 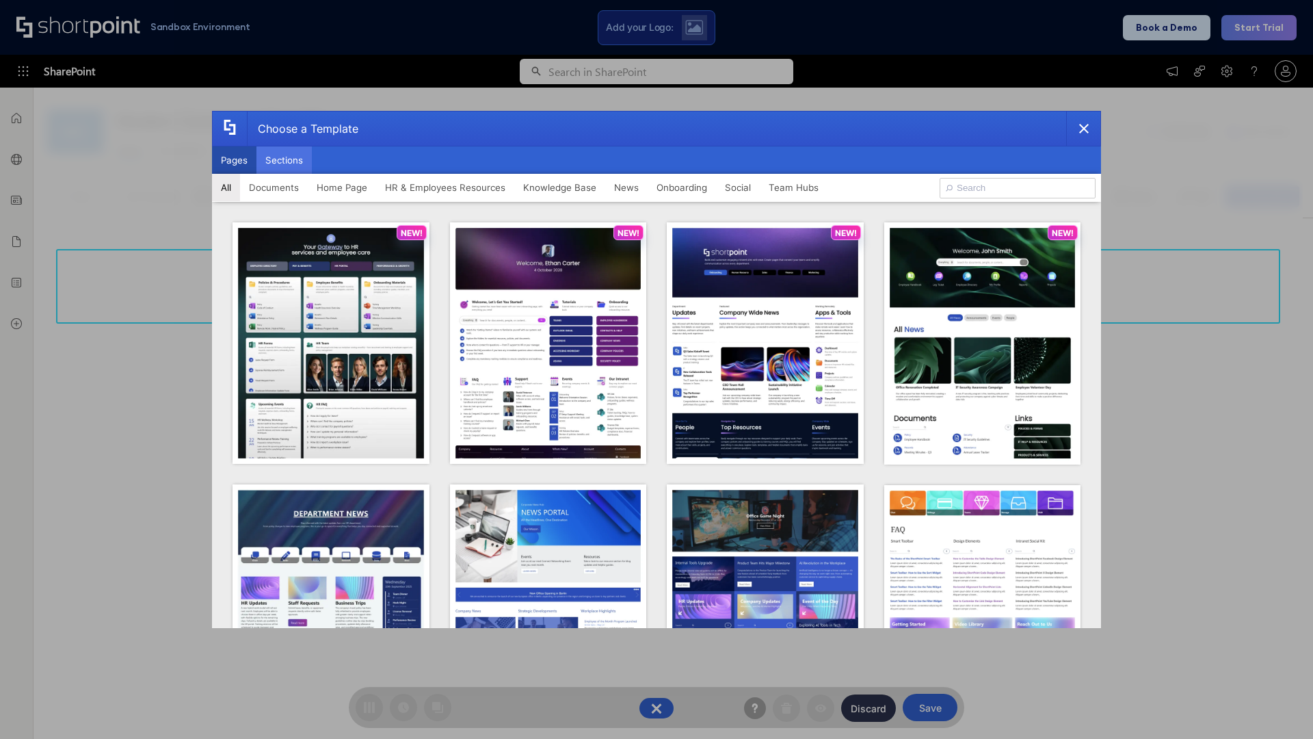 I want to click on button: Sections, so click(x=284, y=160).